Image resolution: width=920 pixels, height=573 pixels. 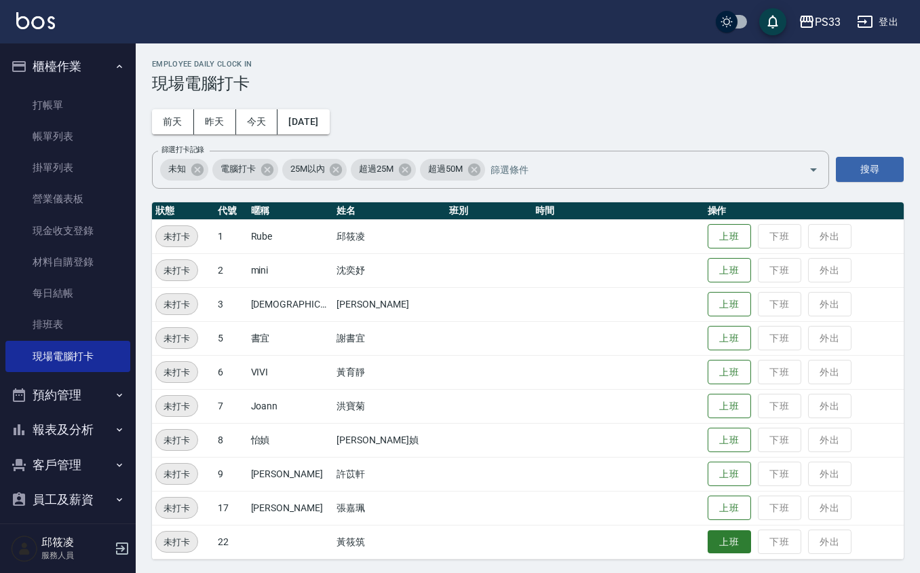 I want to click on th: 暱稱, so click(x=290, y=211).